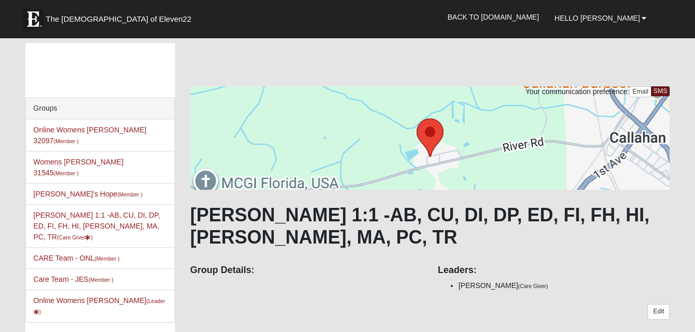 This screenshot has height=332, width=695. What do you see at coordinates (33, 19) in the screenshot?
I see `img: Eleven22 logo` at bounding box center [33, 19].